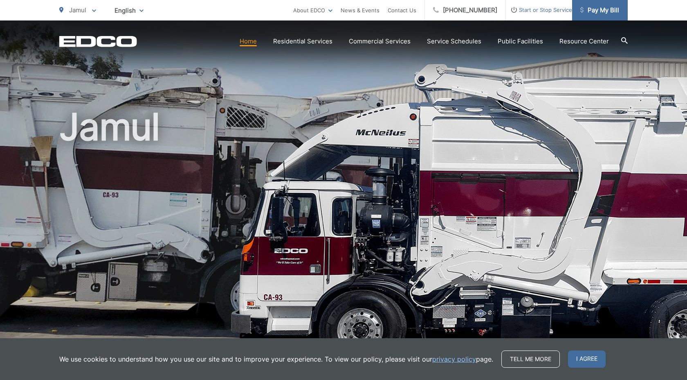 This screenshot has height=380, width=687. What do you see at coordinates (129, 10) in the screenshot?
I see `span: English` at bounding box center [129, 10].